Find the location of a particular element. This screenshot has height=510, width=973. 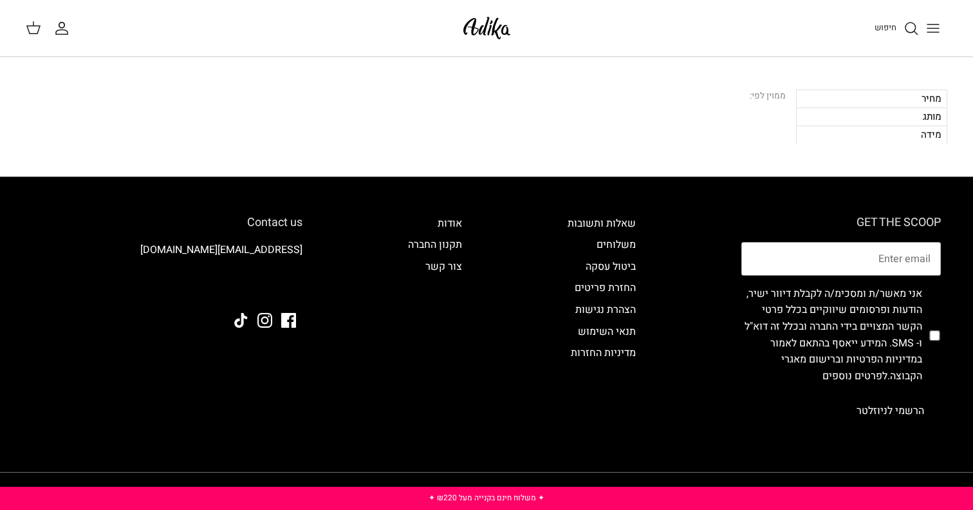

a: החזרת פריטים is located at coordinates (605, 288).